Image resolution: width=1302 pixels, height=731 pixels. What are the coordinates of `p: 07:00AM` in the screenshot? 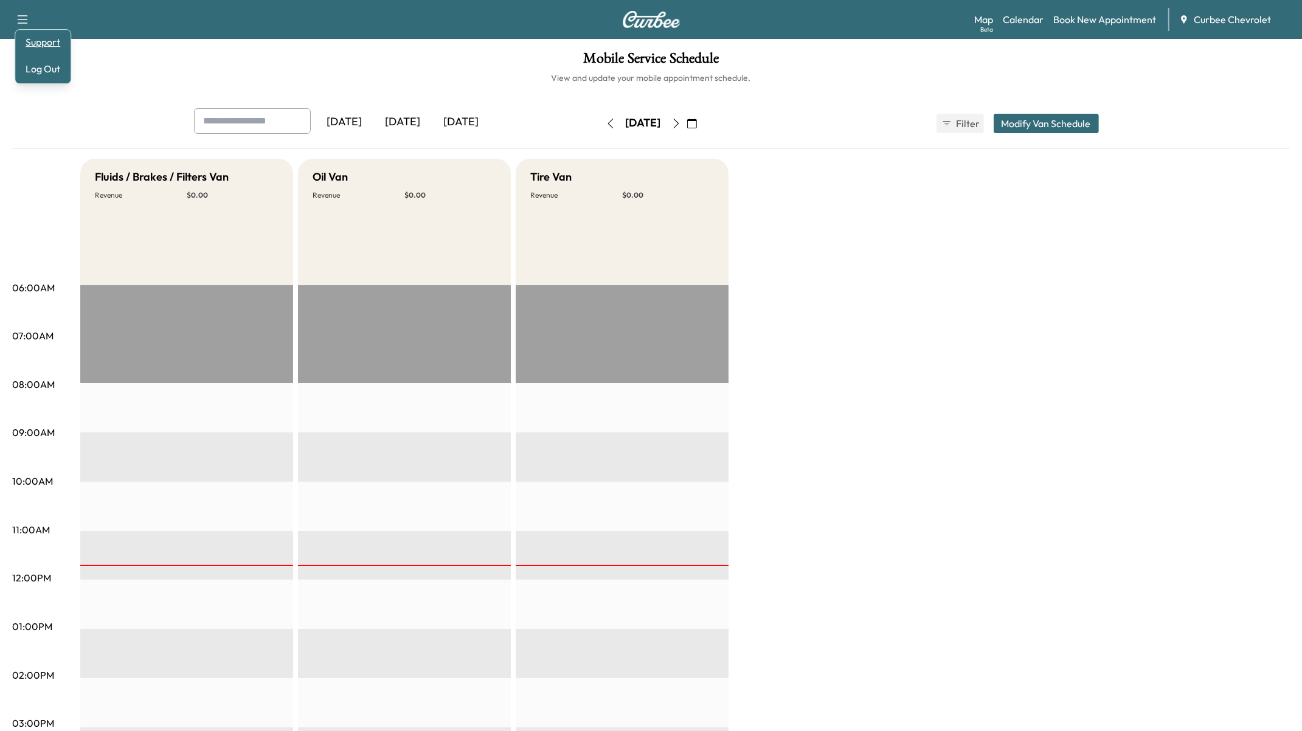 It's located at (33, 336).